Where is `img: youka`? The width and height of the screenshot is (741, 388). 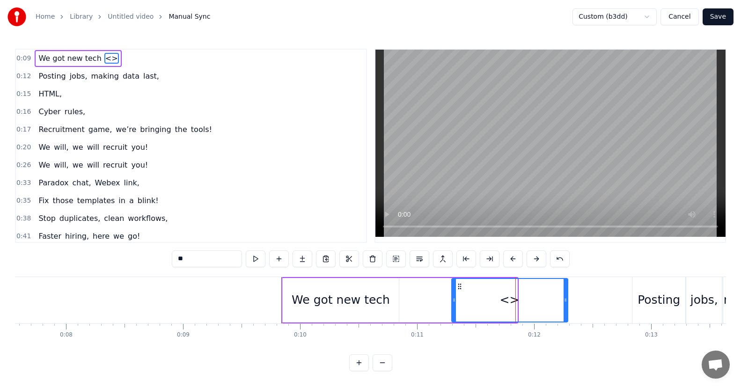 img: youka is located at coordinates (17, 17).